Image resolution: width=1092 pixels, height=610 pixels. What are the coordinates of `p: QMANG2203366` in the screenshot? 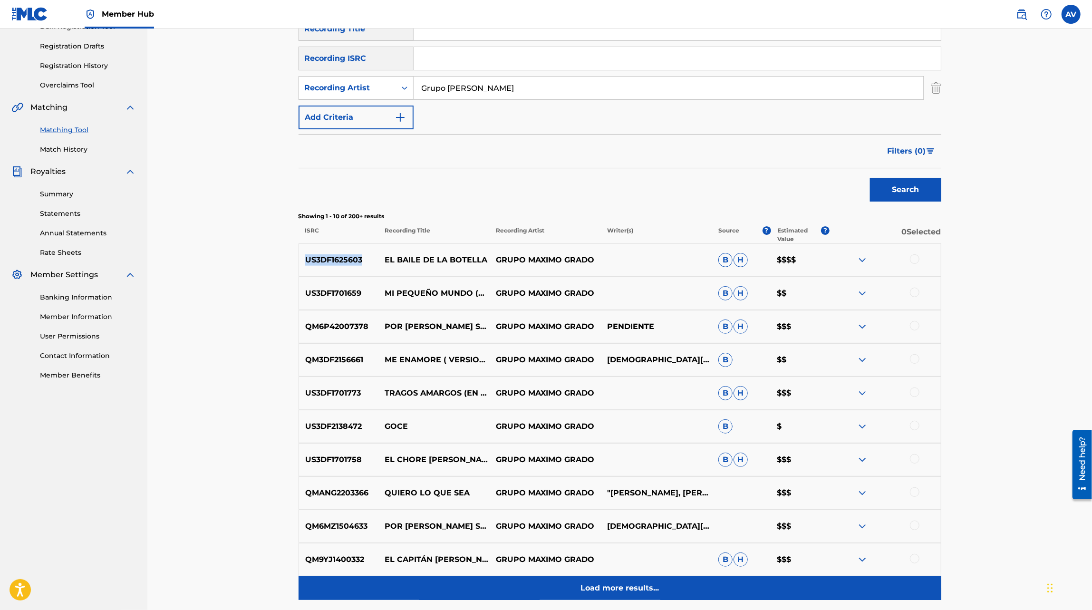 It's located at (339, 493).